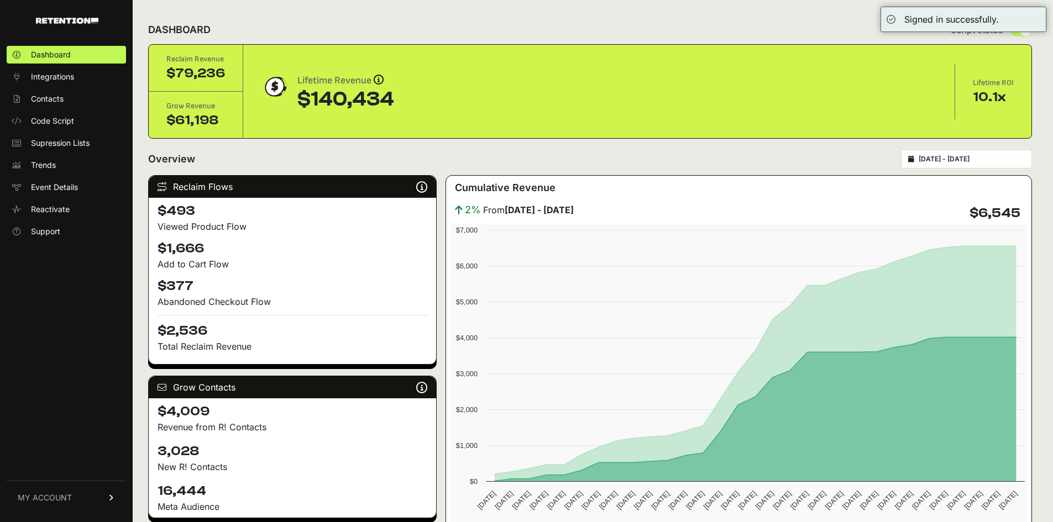 Image resolution: width=1053 pixels, height=522 pixels. Describe the element at coordinates (529, 210) in the screenshot. I see `span: From` at that location.